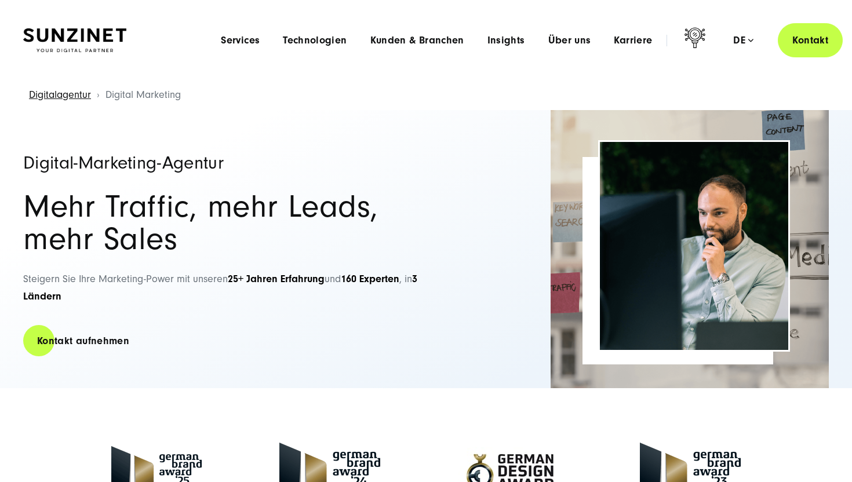 This screenshot has width=852, height=482. Describe the element at coordinates (276, 279) in the screenshot. I see `strong: 25+ Jahren Erfahrung` at that location.